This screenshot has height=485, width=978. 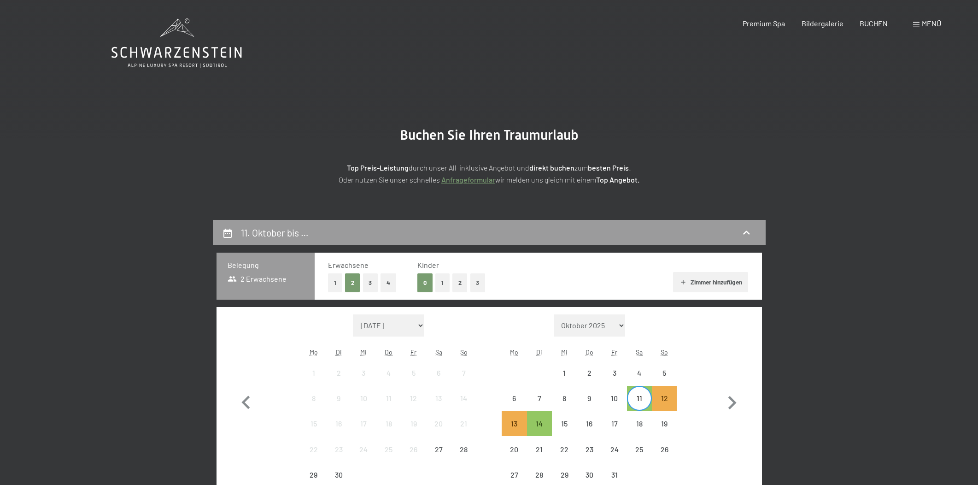 What do you see at coordinates (364, 398) in the screenshot?
I see `div: Wed Sep 10 2025` at bounding box center [364, 398].